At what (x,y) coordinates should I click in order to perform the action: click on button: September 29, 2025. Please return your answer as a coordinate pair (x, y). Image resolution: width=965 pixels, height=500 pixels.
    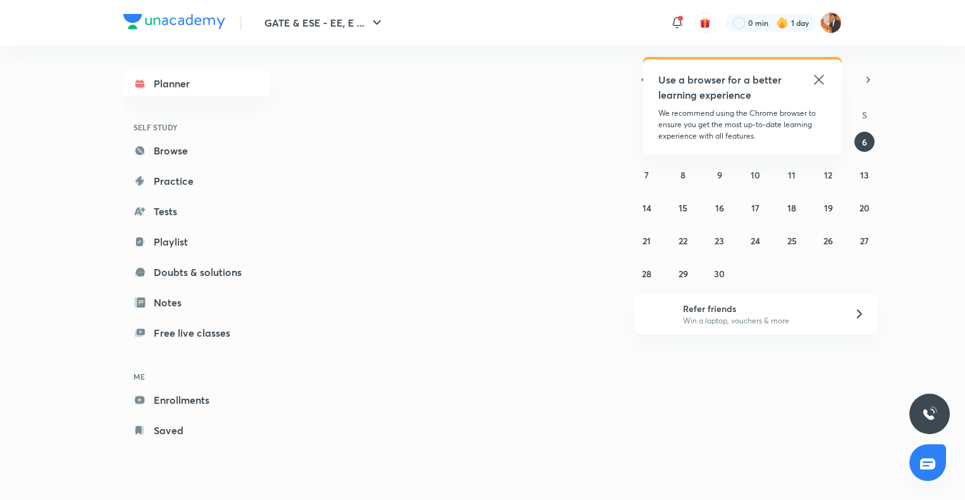
    Looking at the image, I should click on (683, 273).